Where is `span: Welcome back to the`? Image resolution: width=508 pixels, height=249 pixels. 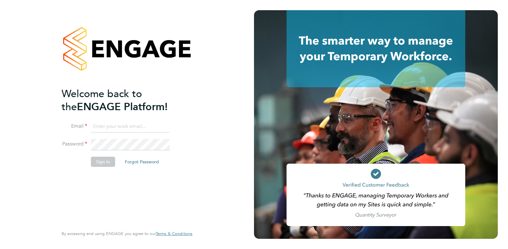 span: Welcome back to the is located at coordinates (102, 100).